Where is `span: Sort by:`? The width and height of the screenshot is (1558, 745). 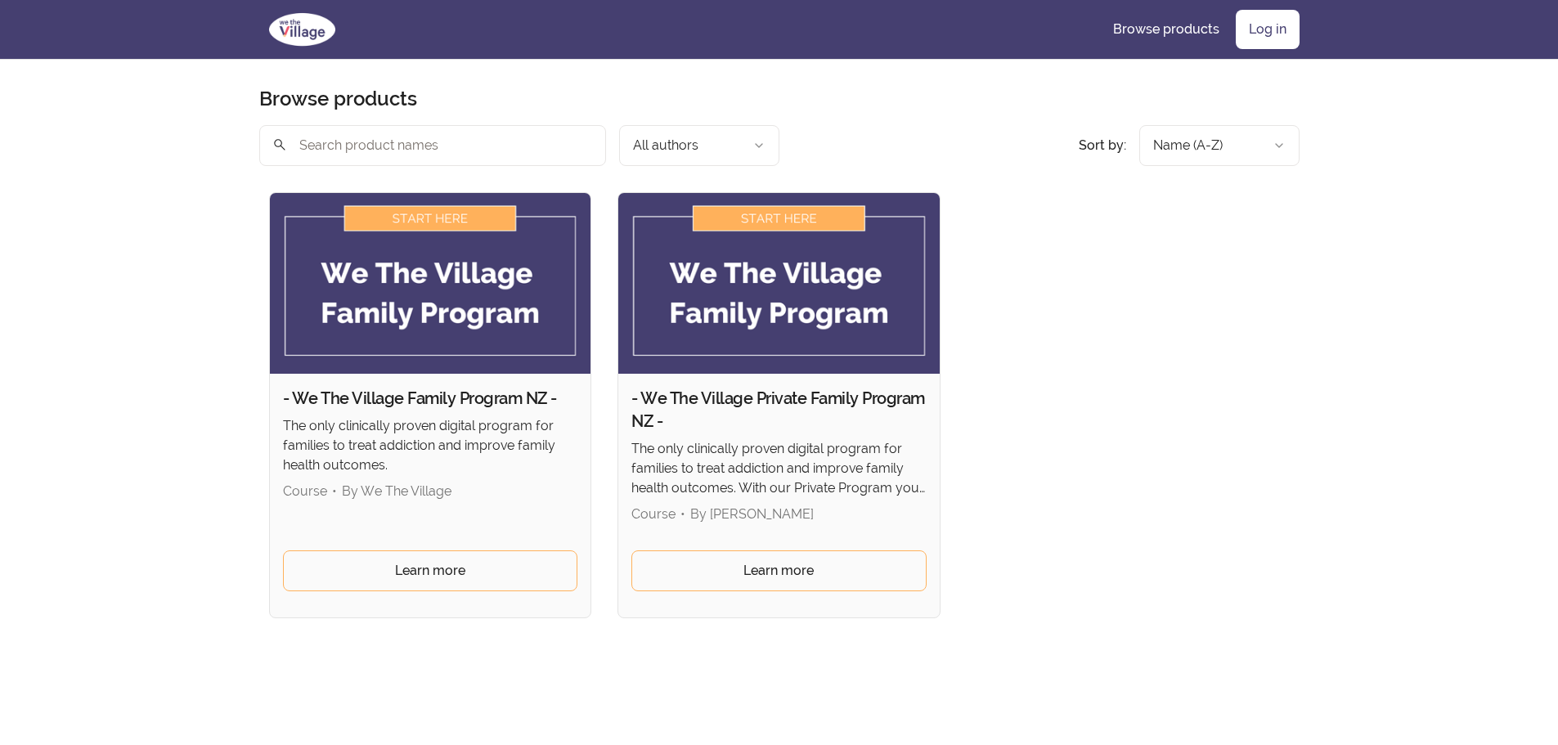
span: Sort by: is located at coordinates (1103, 145).